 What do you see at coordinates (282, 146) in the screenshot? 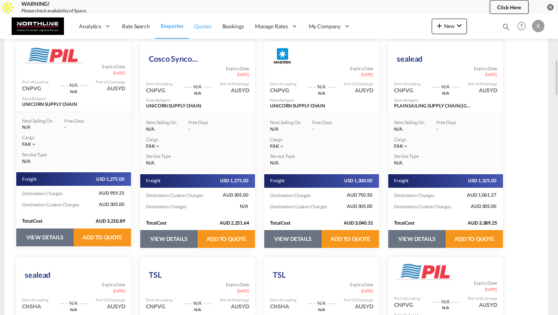
I see `md-icon: icon-chevron-down` at bounding box center [282, 146].